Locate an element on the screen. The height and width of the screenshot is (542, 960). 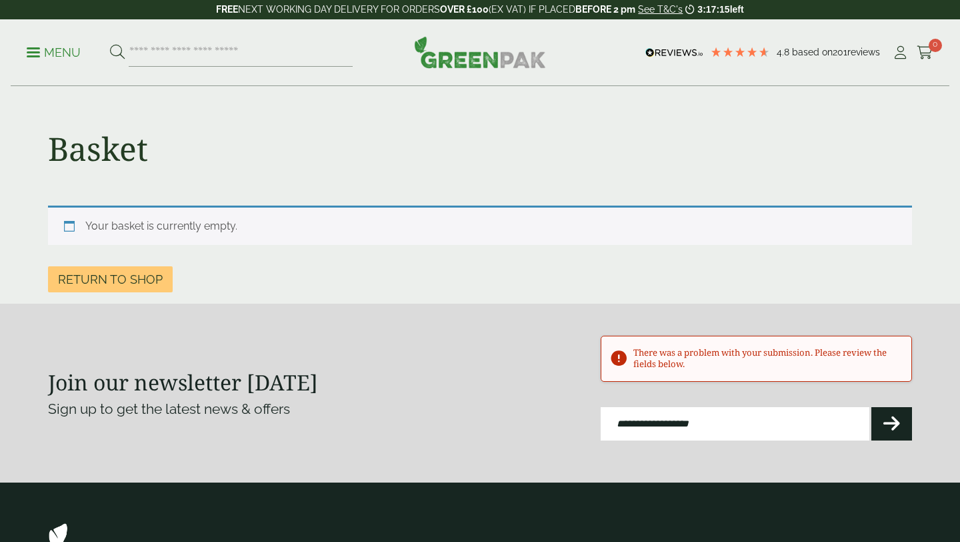
img: REVIEWS.io is located at coordinates (674, 53).